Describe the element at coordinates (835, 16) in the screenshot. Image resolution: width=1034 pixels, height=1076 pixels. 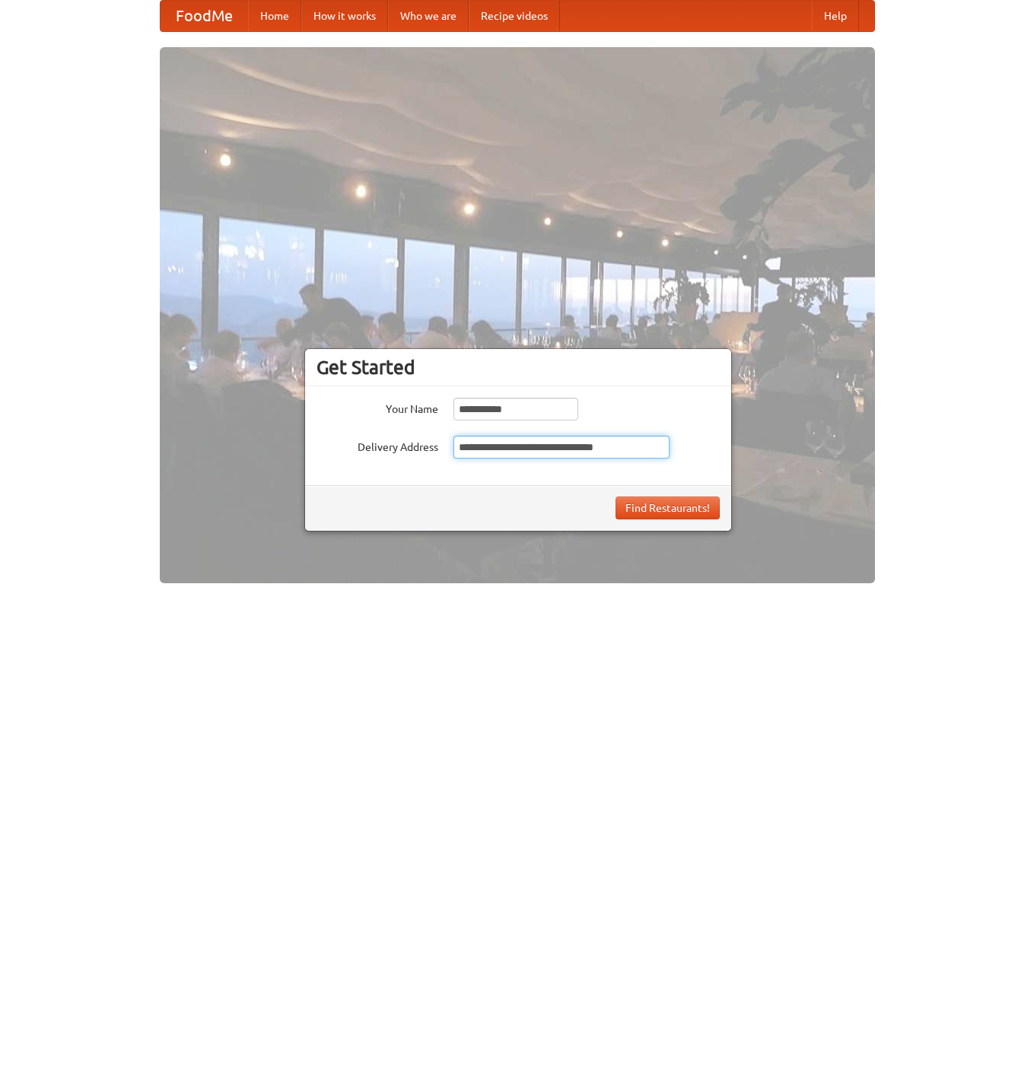
I see `a: Help` at that location.